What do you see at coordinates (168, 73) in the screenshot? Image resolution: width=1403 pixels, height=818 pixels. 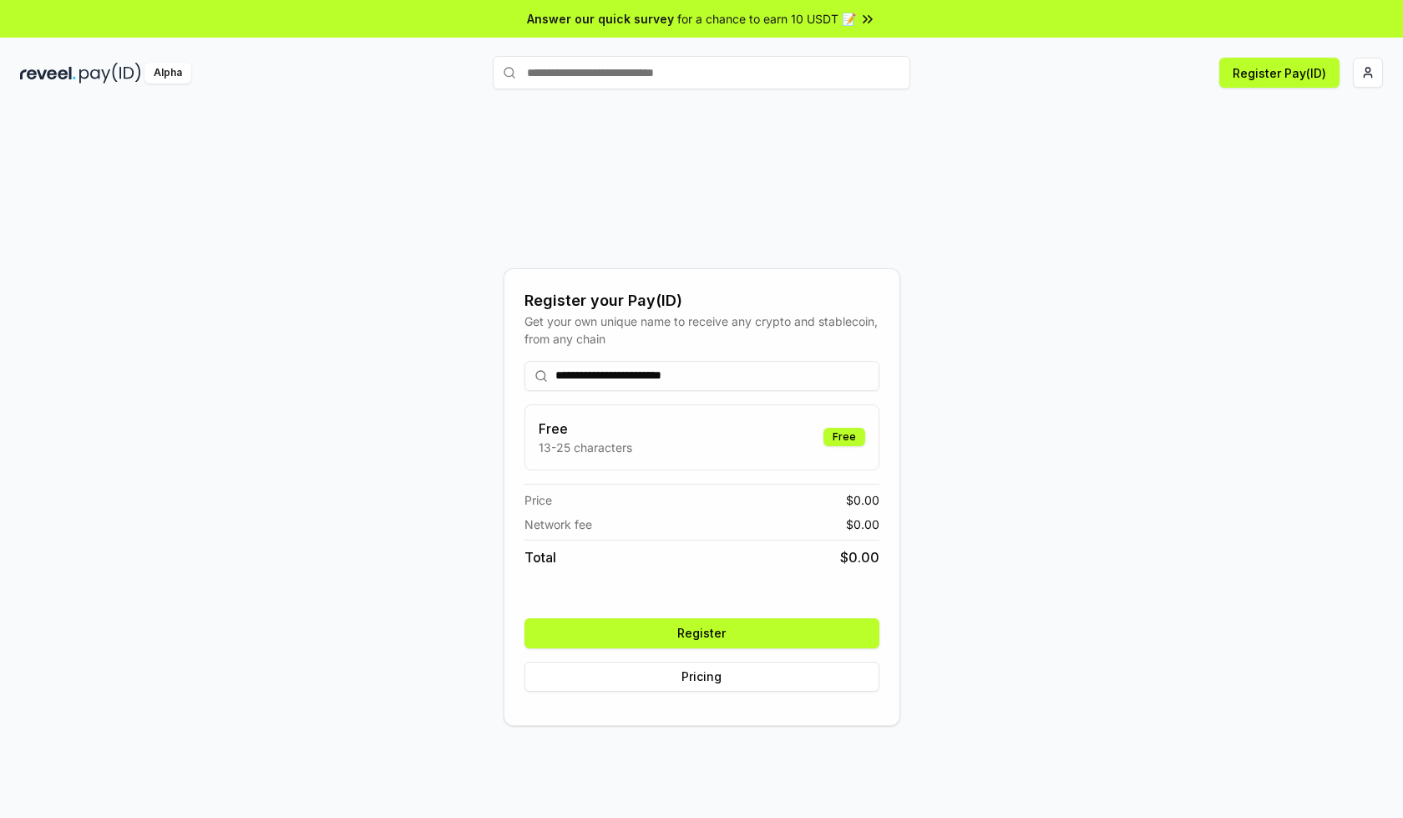 I see `div: Alpha` at bounding box center [168, 73].